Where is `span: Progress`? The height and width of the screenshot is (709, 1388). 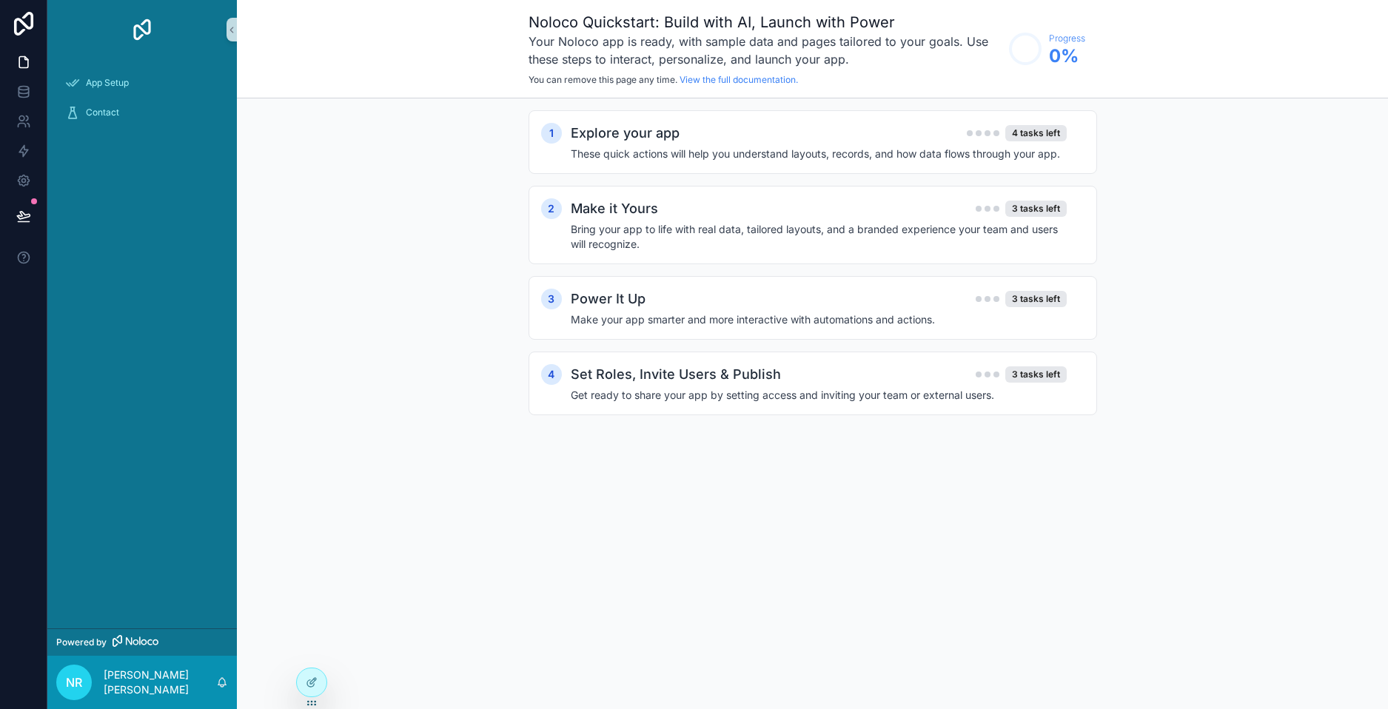
span: Progress is located at coordinates (1067, 38).